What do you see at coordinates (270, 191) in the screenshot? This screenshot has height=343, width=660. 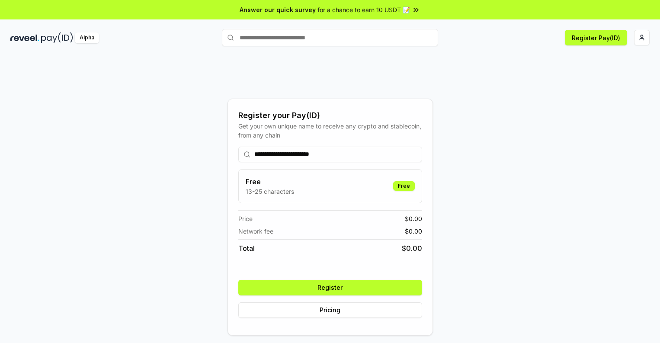 I see `p: 13-25 characters` at bounding box center [270, 191].